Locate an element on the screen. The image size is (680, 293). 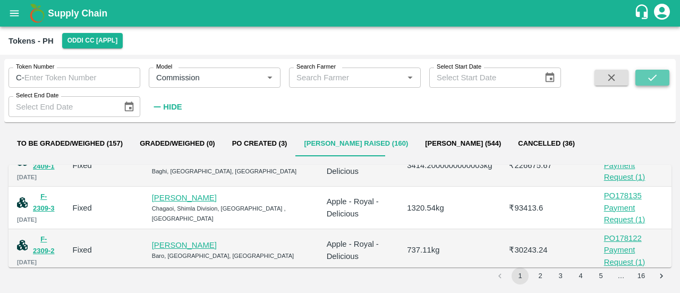
div: 1320.54 kg is located at coordinates (450, 208).